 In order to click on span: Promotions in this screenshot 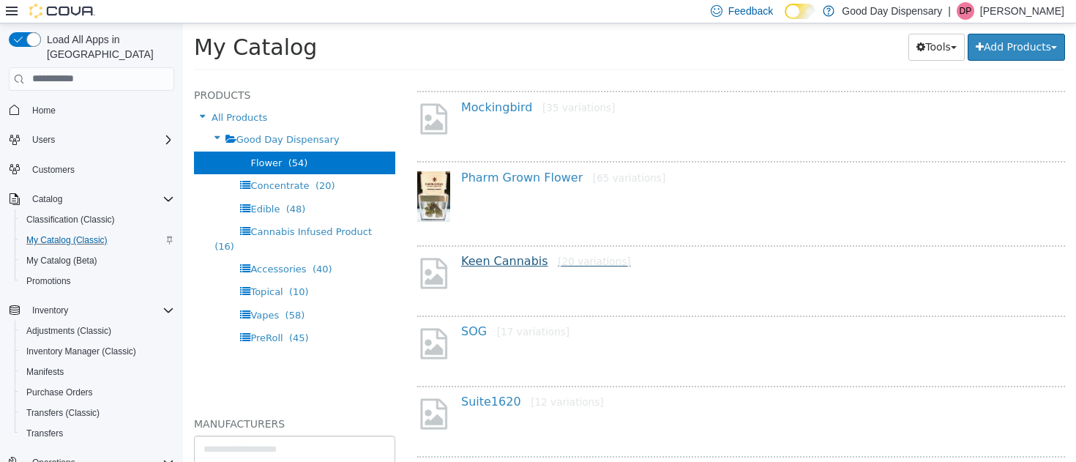, I will do `click(97, 281)`.